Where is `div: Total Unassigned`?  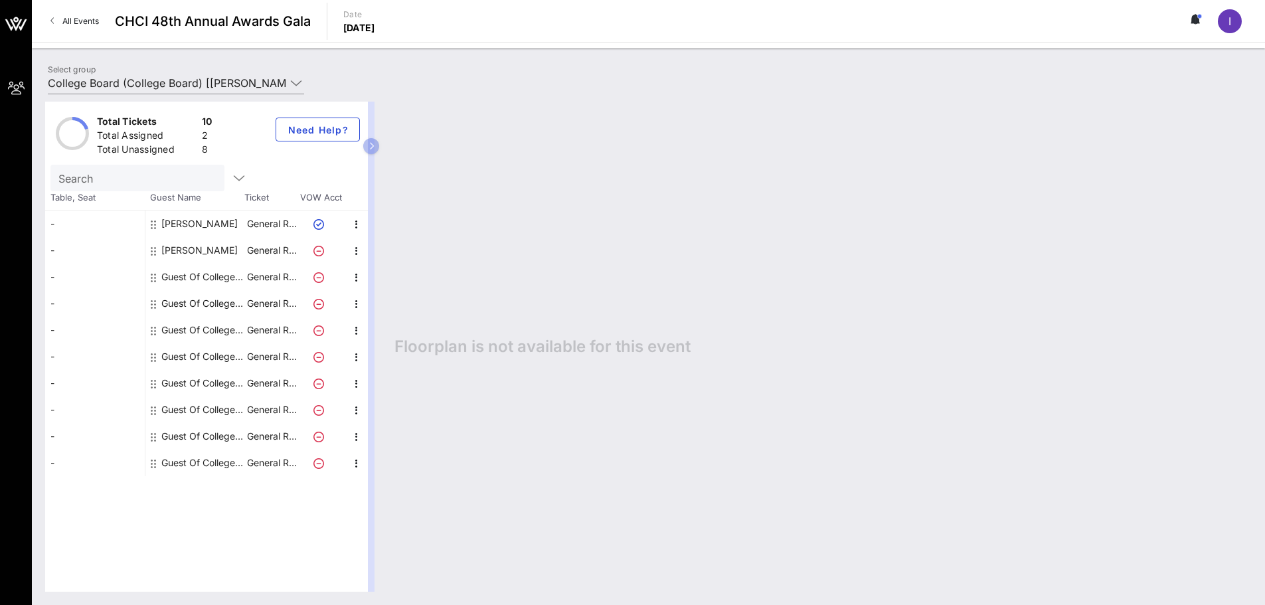 div: Total Unassigned is located at coordinates (147, 151).